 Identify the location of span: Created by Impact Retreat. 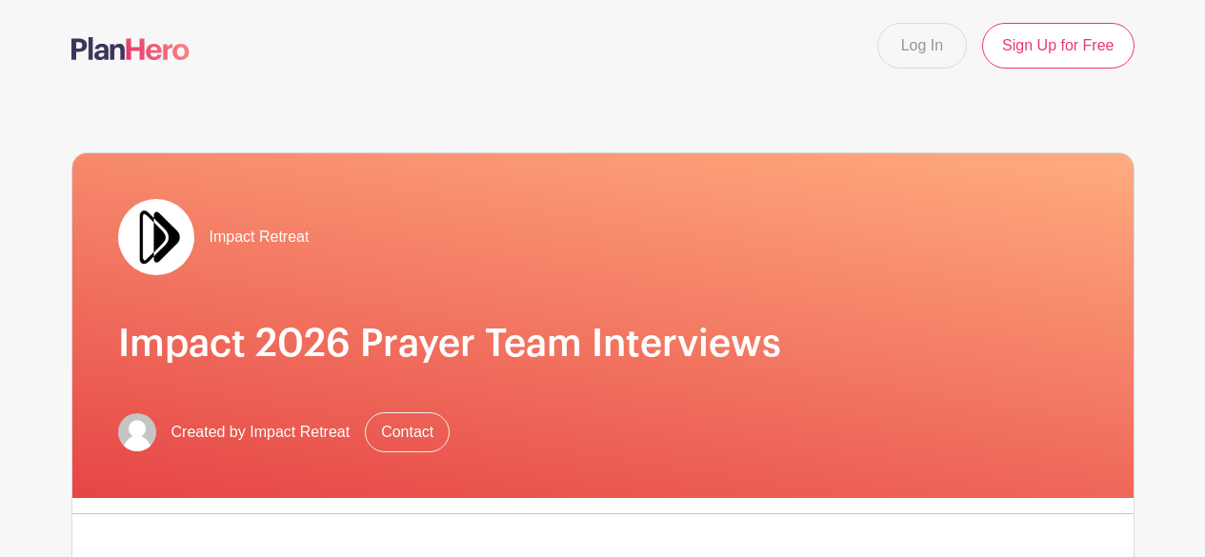
(261, 432).